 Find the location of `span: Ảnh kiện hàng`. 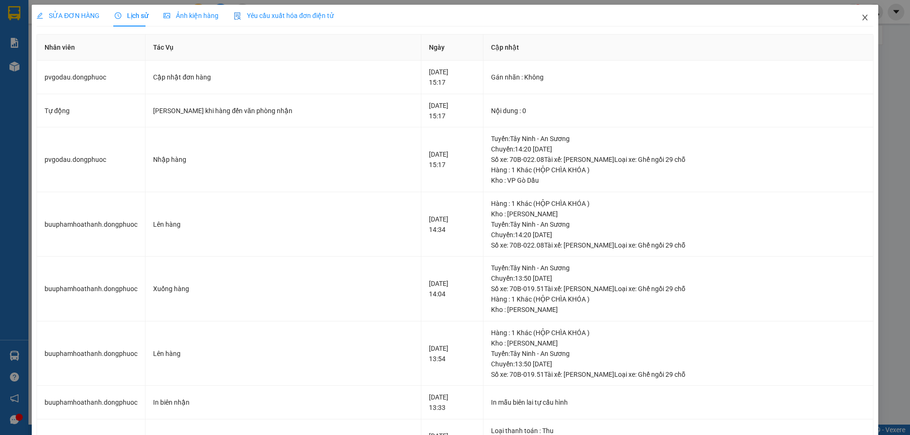

span: Ảnh kiện hàng is located at coordinates (191, 16).